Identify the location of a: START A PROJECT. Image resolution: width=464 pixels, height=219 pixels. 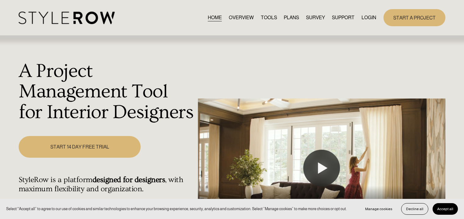
(415, 17).